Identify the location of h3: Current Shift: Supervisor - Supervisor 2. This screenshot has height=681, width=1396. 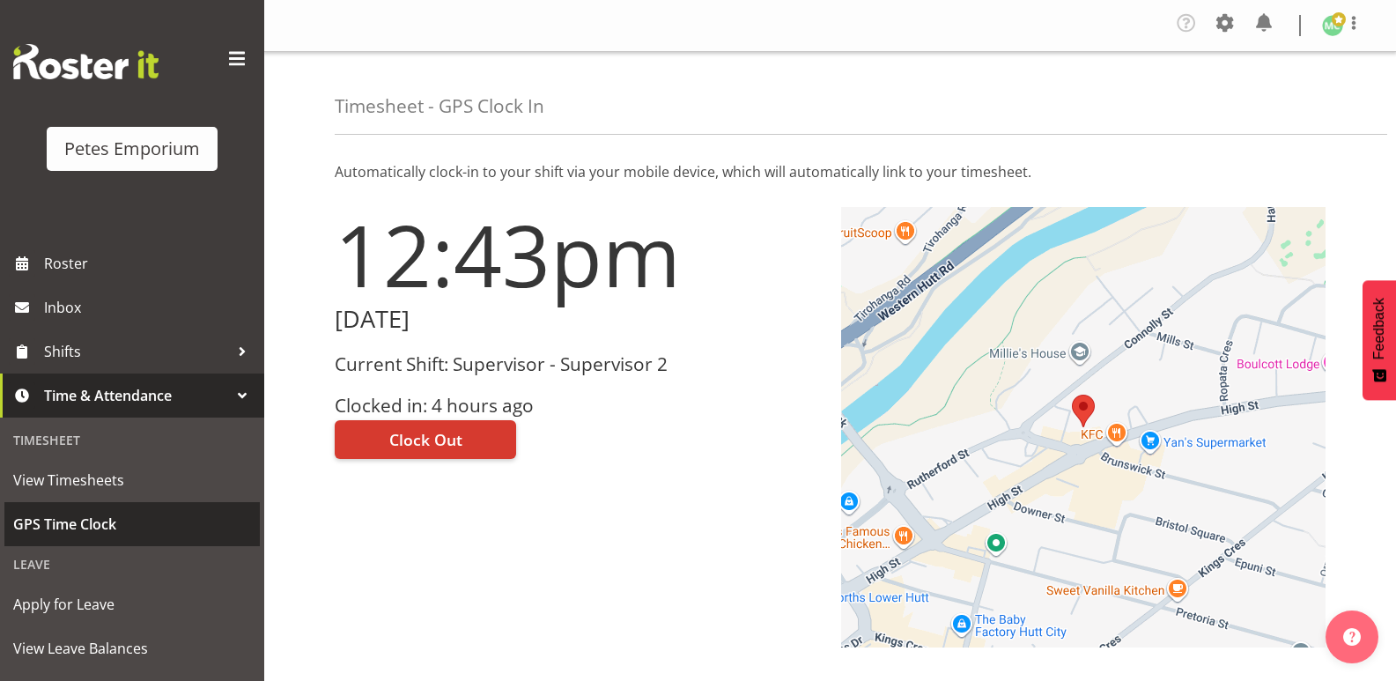
(577, 364).